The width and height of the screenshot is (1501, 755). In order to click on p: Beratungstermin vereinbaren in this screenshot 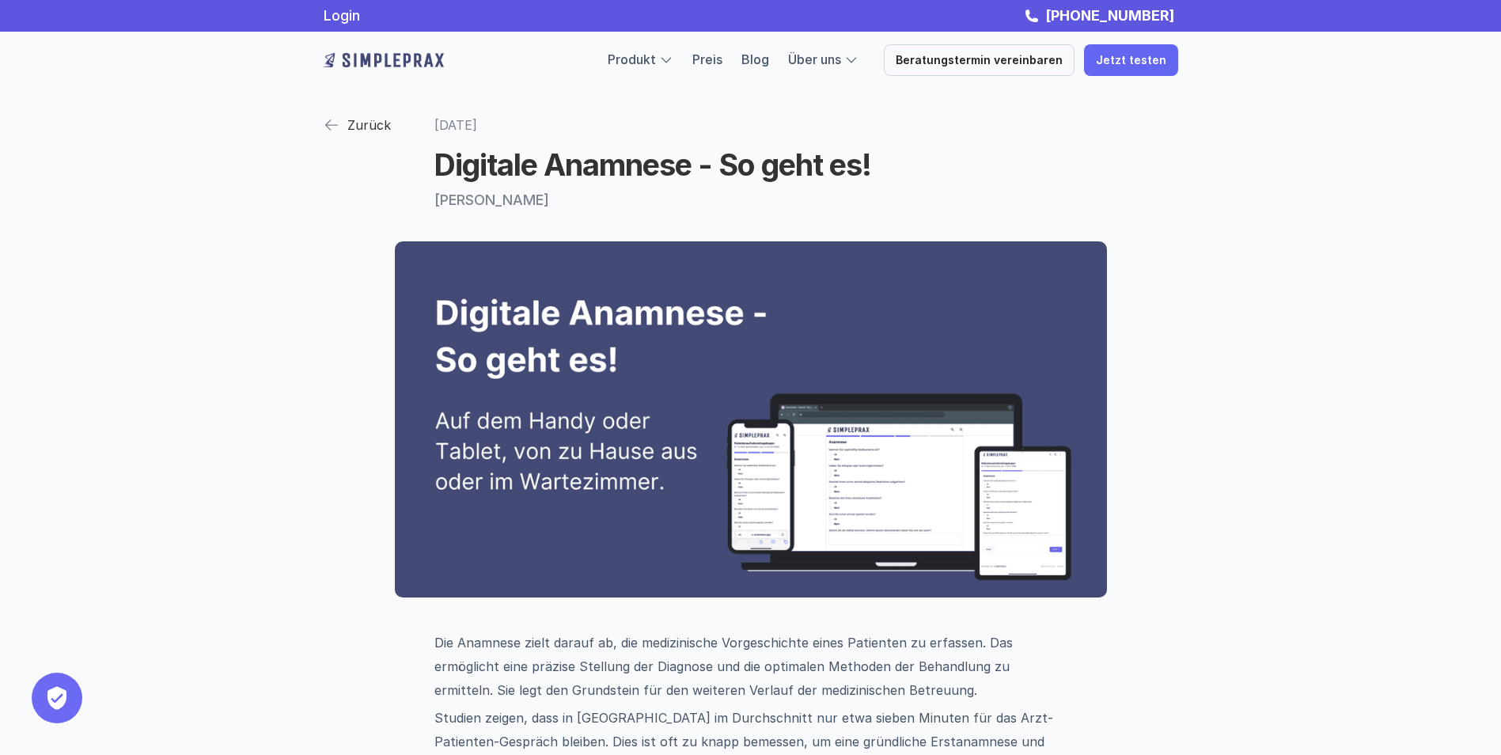, I will do `click(979, 60)`.